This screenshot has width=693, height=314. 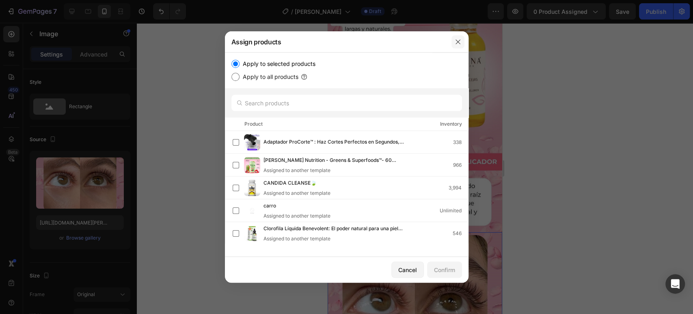 I want to click on span: Adaptador ProCorte™ : Haz Cortes Perfectos en Segundos, ¡Como un Verdadero Profesional!, so click(x=334, y=142).